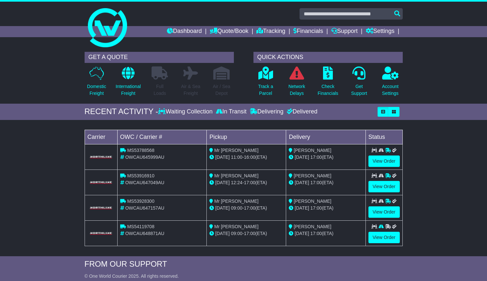 Image resolution: width=487 pixels, height=281 pixels. What do you see at coordinates (145, 208) in the screenshot?
I see `span: OWCAU647157AU` at bounding box center [145, 208].